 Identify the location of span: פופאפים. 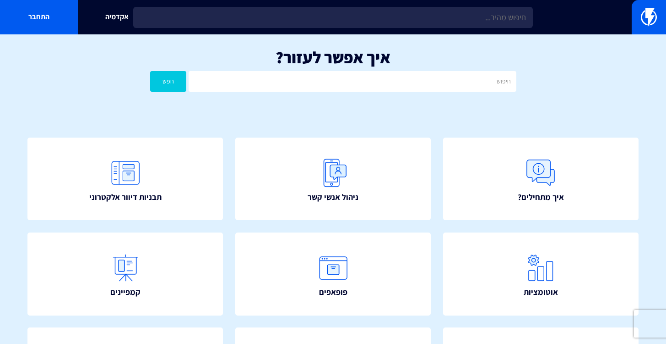
(333, 292).